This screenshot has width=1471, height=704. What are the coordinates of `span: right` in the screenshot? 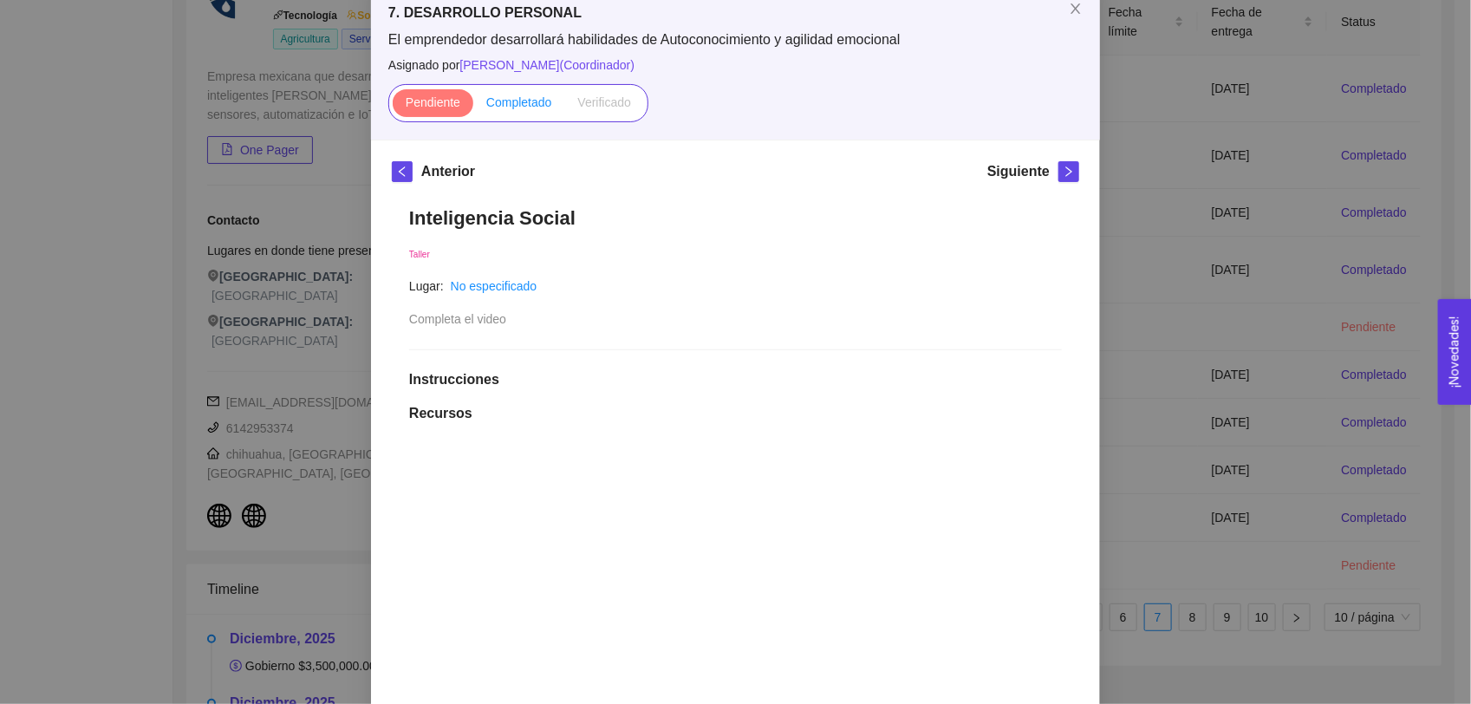 It's located at (1069, 172).